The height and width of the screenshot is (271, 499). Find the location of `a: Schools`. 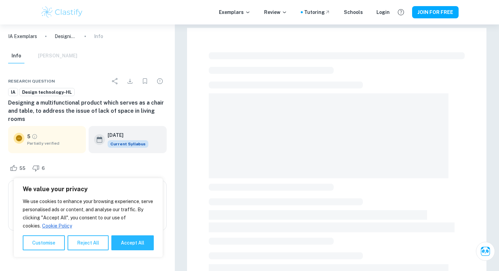

a: Schools is located at coordinates (353, 12).